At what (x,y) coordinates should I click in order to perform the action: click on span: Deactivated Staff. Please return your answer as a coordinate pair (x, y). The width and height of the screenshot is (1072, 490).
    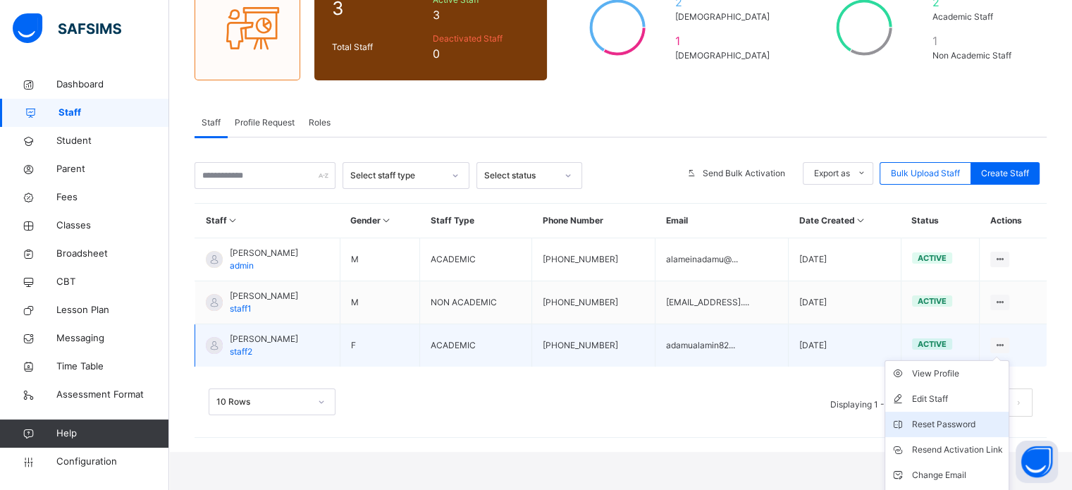
    Looking at the image, I should click on (481, 39).